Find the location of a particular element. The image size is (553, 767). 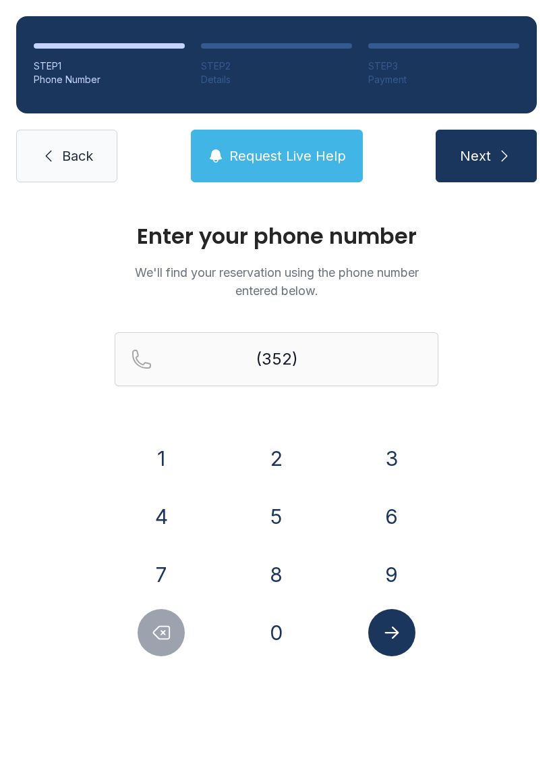

div: STEP 2 is located at coordinates (277, 66).